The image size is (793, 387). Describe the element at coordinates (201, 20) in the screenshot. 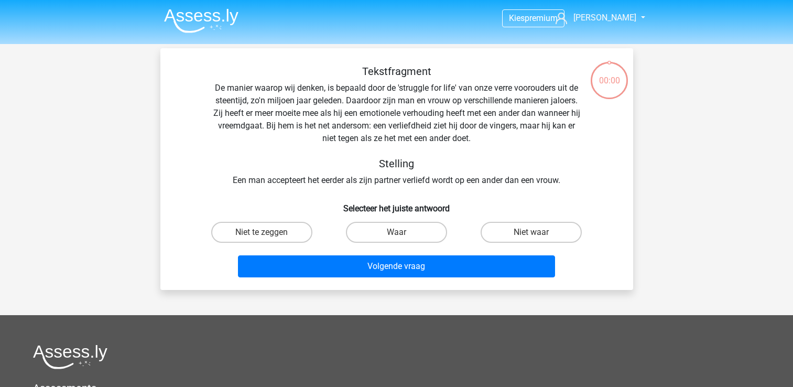

I see `img: Assessly` at that location.